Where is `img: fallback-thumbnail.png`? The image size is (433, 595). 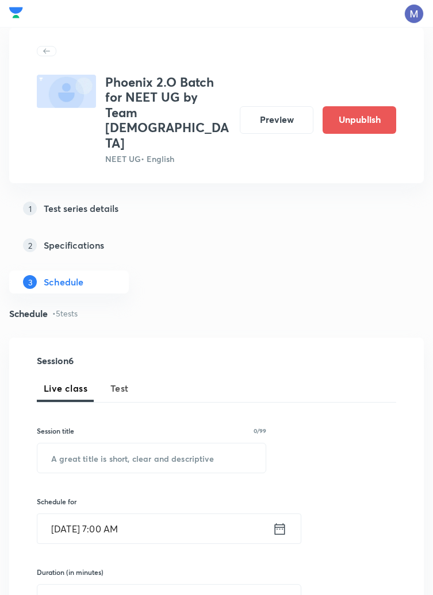
img: fallback-thumbnail.png is located at coordinates (66, 91).